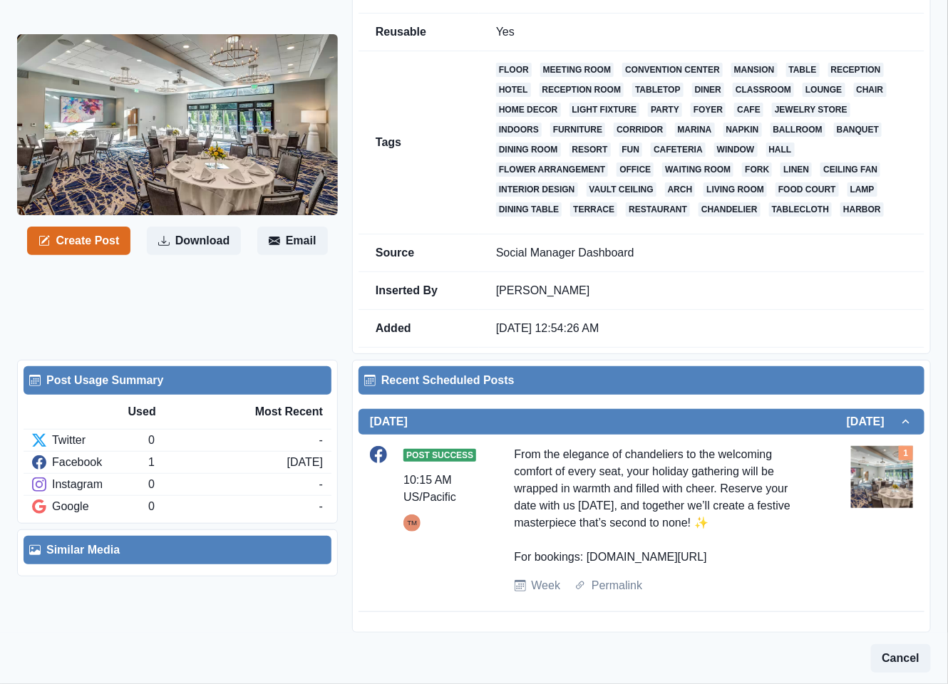 Image resolution: width=948 pixels, height=684 pixels. Describe the element at coordinates (856, 70) in the screenshot. I see `a: reception` at that location.